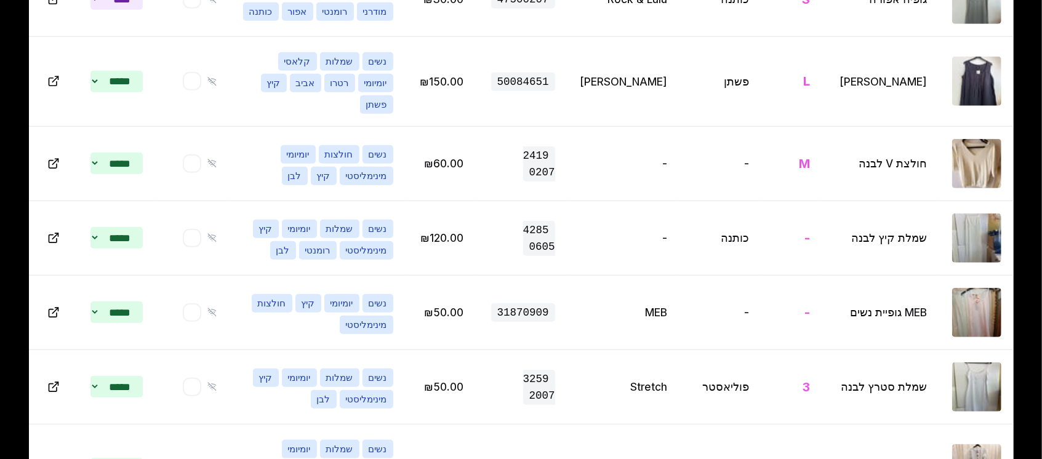 The image size is (1042, 459). What do you see at coordinates (539, 387) in the screenshot?
I see `span: 3259 2007` at bounding box center [539, 387].